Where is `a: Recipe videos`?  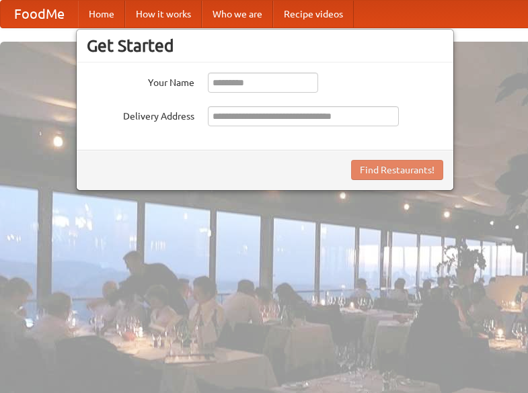
a: Recipe videos is located at coordinates (313, 14).